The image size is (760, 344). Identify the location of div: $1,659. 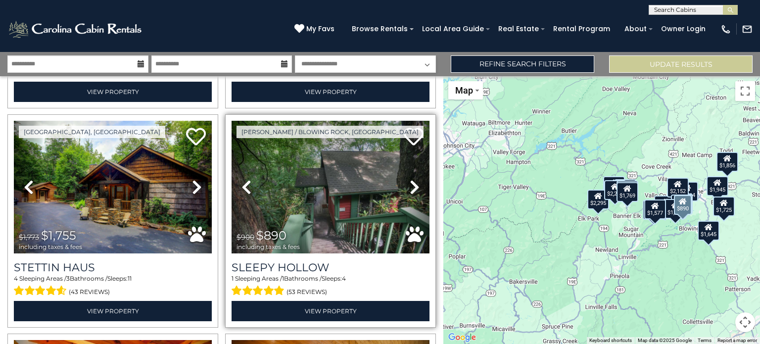
(614, 186).